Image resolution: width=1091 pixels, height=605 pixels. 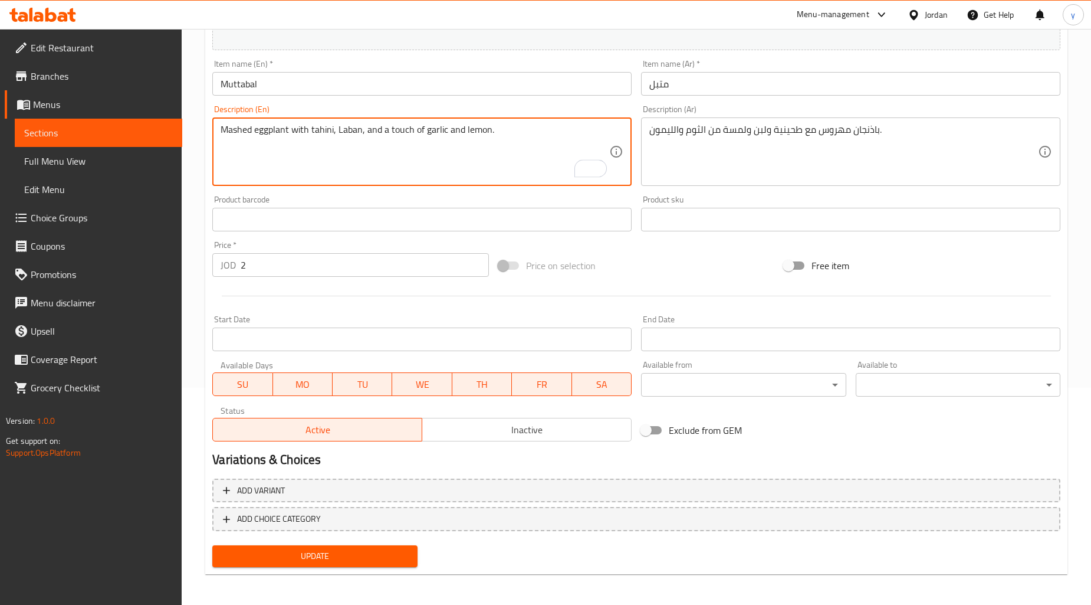 I want to click on span: Get support on:, so click(x=33, y=441).